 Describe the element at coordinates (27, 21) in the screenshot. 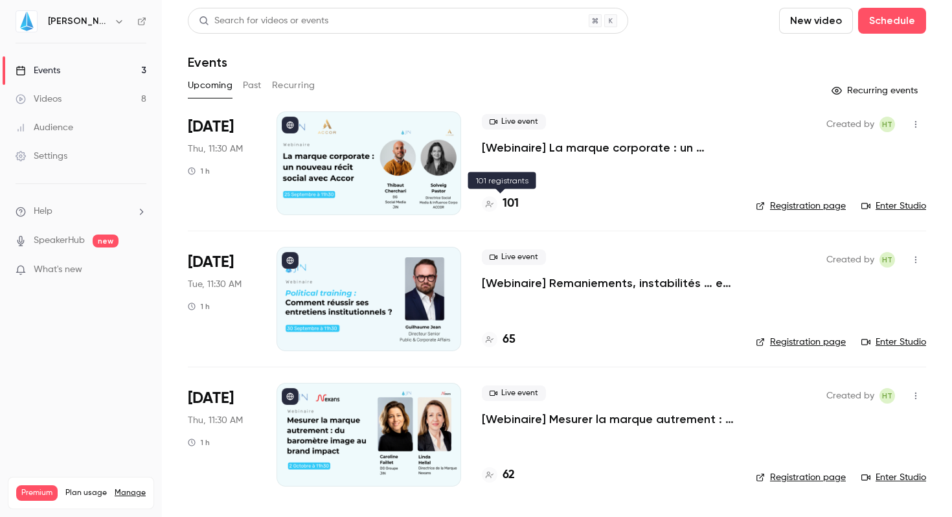

I see `img: JIN` at that location.